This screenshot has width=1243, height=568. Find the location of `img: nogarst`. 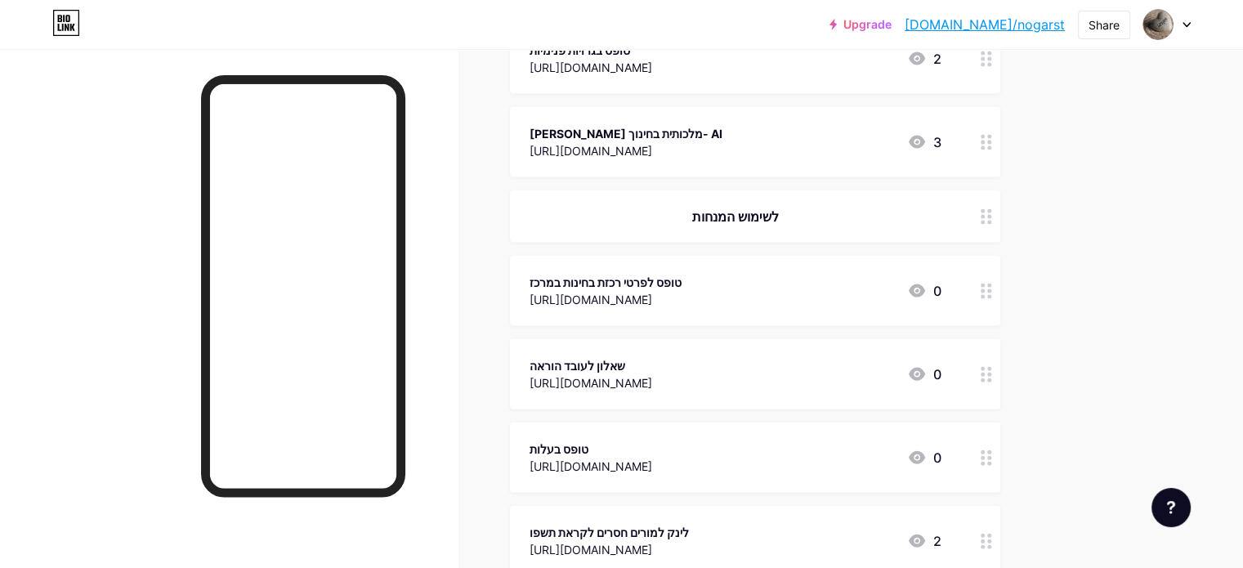

img: nogarst is located at coordinates (1158, 25).